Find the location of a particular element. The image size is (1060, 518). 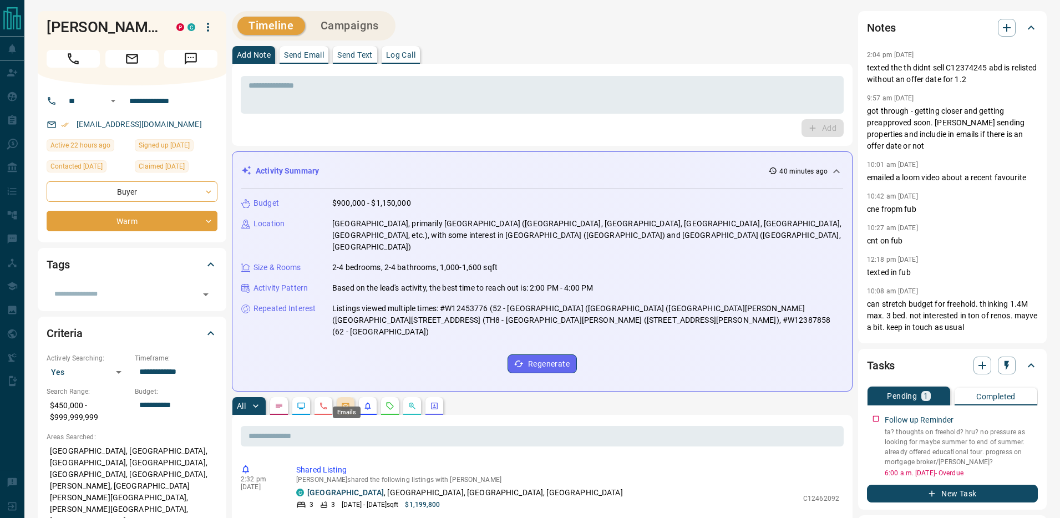

p: 2:32 pm is located at coordinates (260, 479).